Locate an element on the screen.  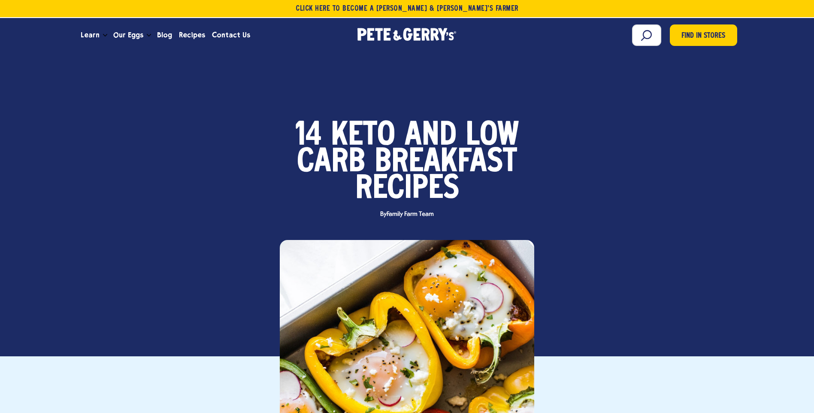
span: Contact Us is located at coordinates (231, 35).